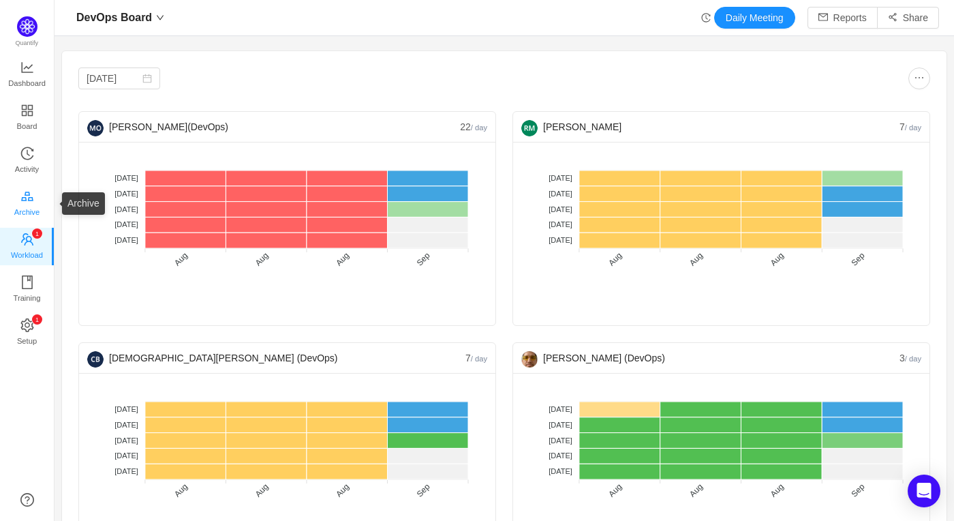  What do you see at coordinates (27, 499) in the screenshot?
I see `a: icon: question-circle` at bounding box center [27, 499].